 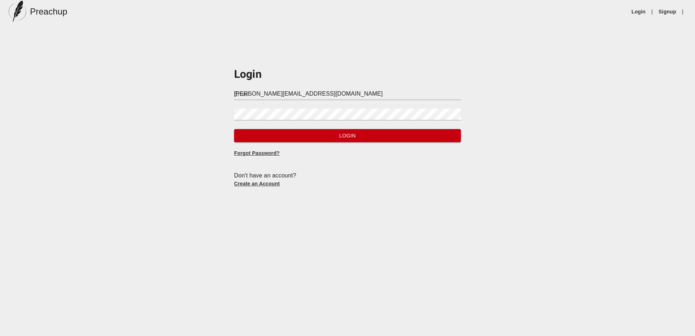 What do you see at coordinates (17, 12) in the screenshot?
I see `img: preachup-logo.png` at bounding box center [17, 12].